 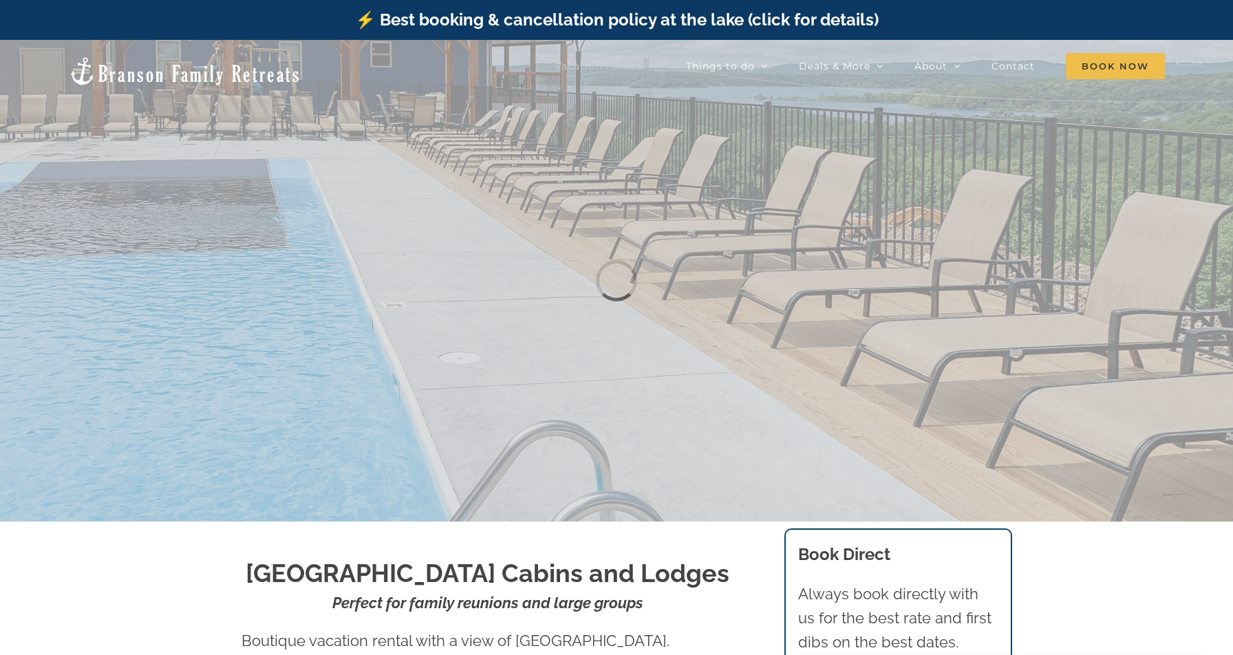 What do you see at coordinates (937, 66) in the screenshot?
I see `a: About` at bounding box center [937, 66].